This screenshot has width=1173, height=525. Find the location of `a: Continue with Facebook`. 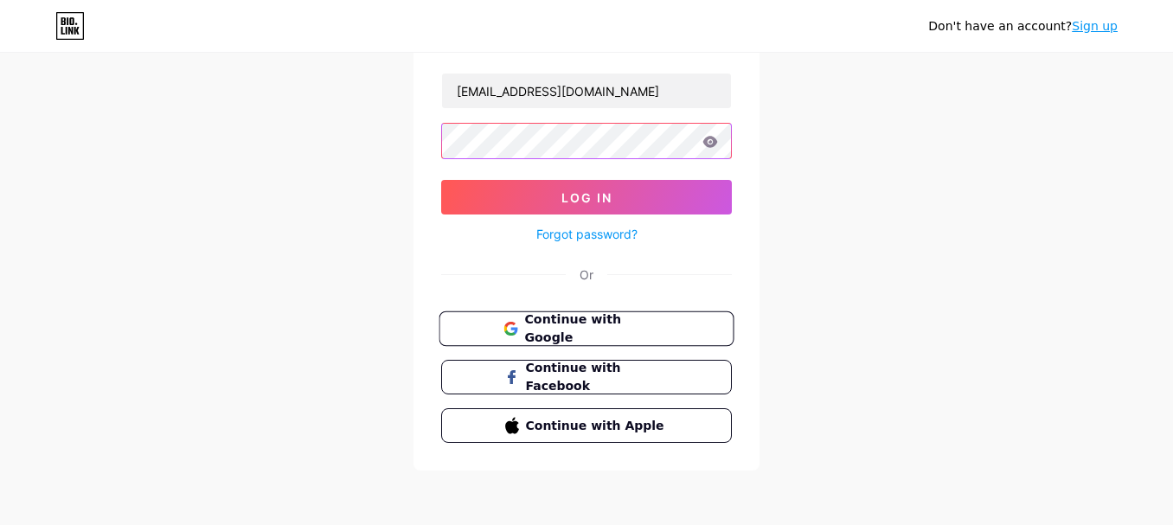

a: Continue with Facebook is located at coordinates (586, 377).